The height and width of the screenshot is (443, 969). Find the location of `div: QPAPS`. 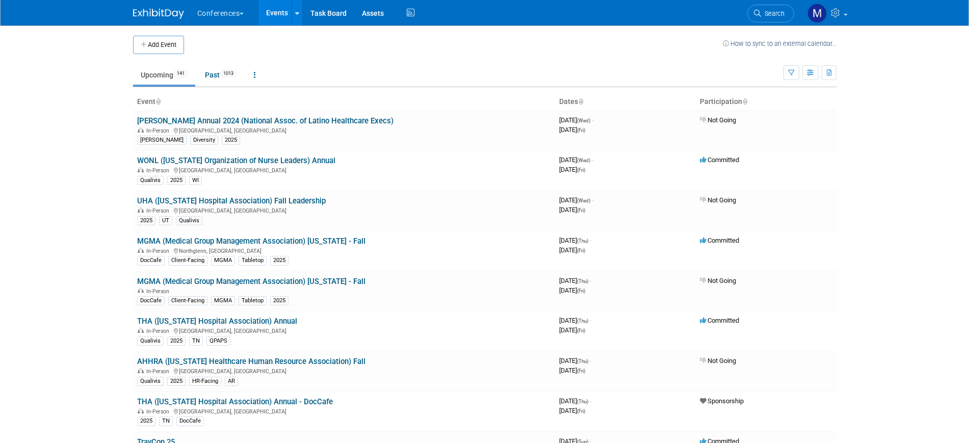

div: QPAPS is located at coordinates (218, 341).